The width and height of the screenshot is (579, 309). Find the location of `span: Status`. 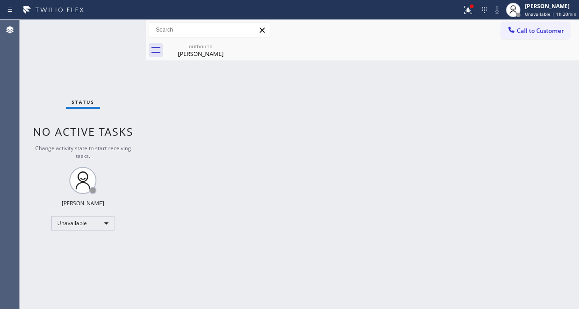

span: Status is located at coordinates (83, 102).